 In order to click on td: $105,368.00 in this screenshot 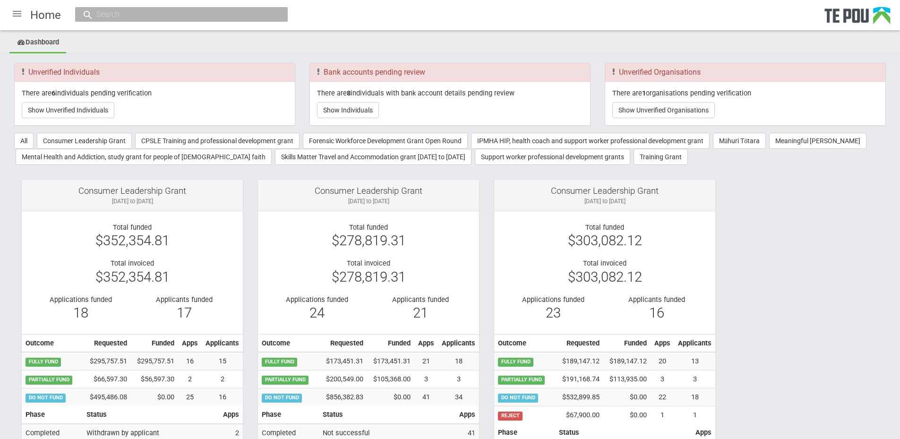, I will do `click(391, 379)`.